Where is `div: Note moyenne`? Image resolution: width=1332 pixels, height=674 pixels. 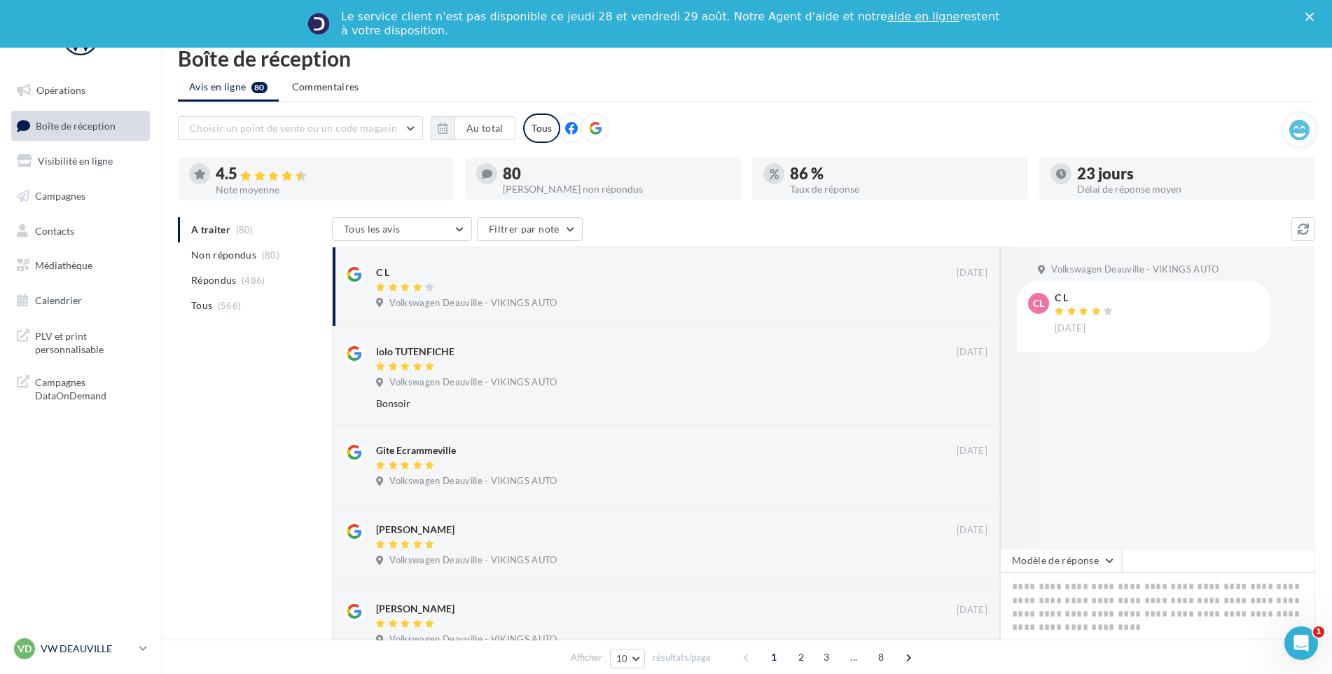
div: Note moyenne is located at coordinates (329, 190).